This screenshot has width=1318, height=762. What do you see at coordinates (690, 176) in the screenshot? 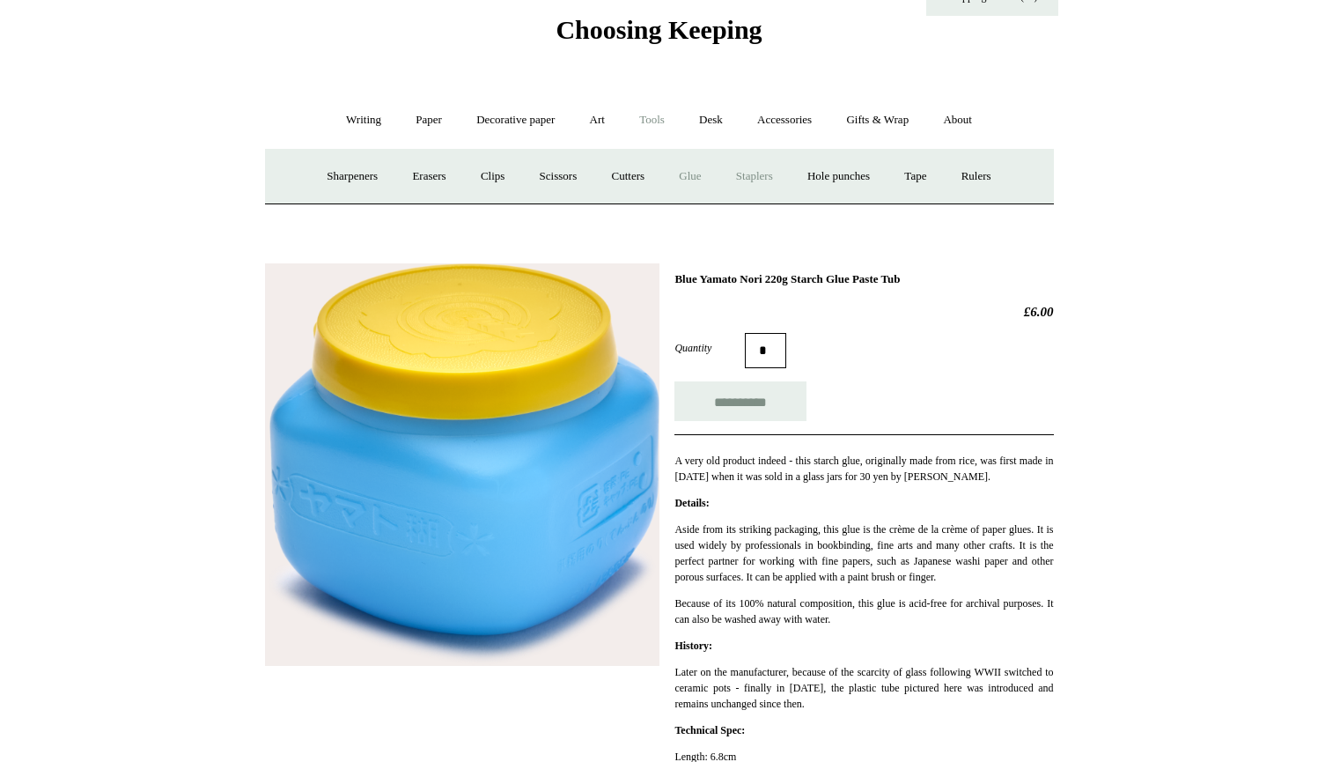
I see `a: Glue` at bounding box center [690, 176].